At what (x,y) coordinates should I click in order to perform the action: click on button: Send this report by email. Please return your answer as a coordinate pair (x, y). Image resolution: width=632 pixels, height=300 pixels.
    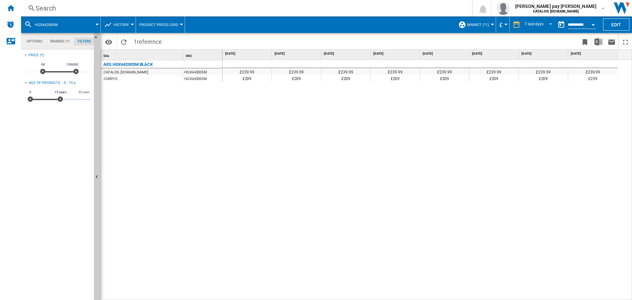
    Looking at the image, I should click on (611, 41).